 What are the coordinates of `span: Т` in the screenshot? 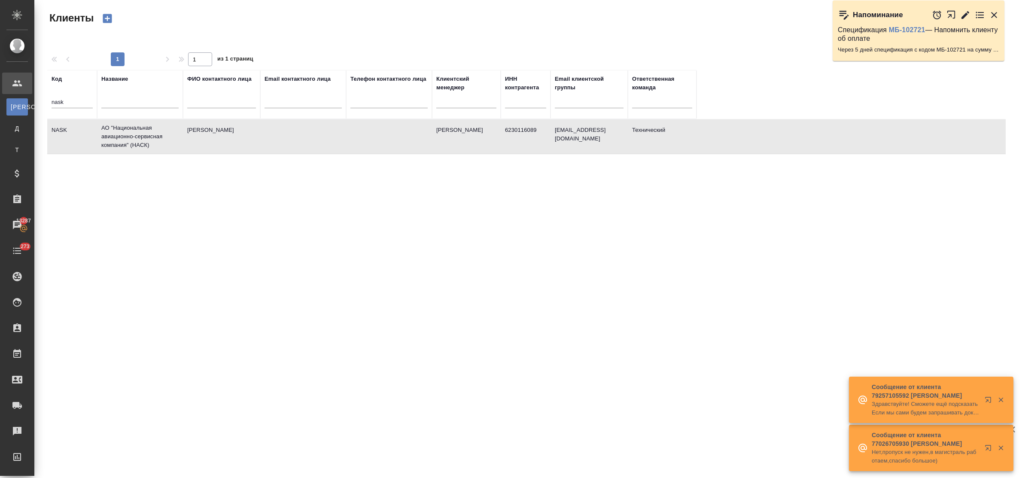 It's located at (17, 150).